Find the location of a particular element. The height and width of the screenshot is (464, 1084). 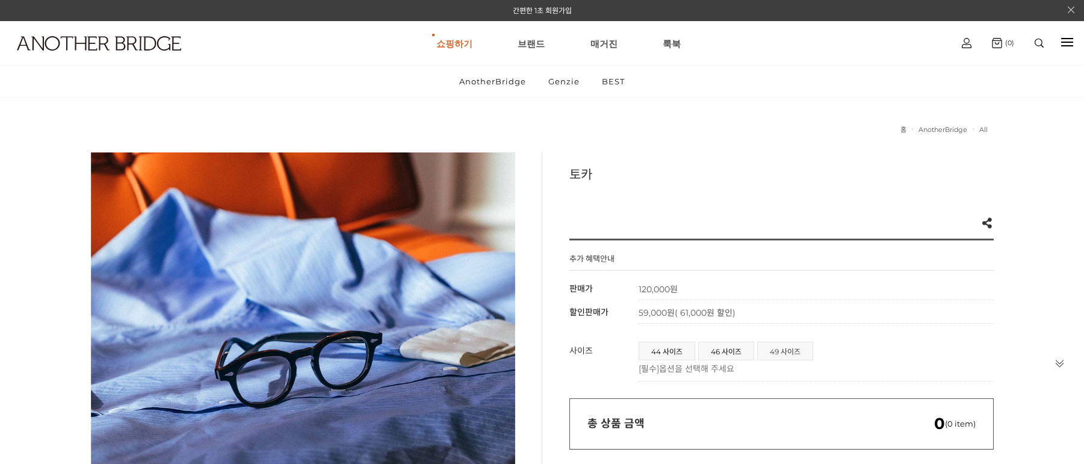

a: 49 사이즈 is located at coordinates (785, 350).